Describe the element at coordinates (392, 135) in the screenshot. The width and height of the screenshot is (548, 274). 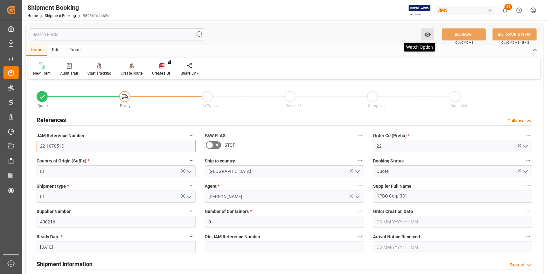
I see `span: Order Co (Prefix)` at that location.